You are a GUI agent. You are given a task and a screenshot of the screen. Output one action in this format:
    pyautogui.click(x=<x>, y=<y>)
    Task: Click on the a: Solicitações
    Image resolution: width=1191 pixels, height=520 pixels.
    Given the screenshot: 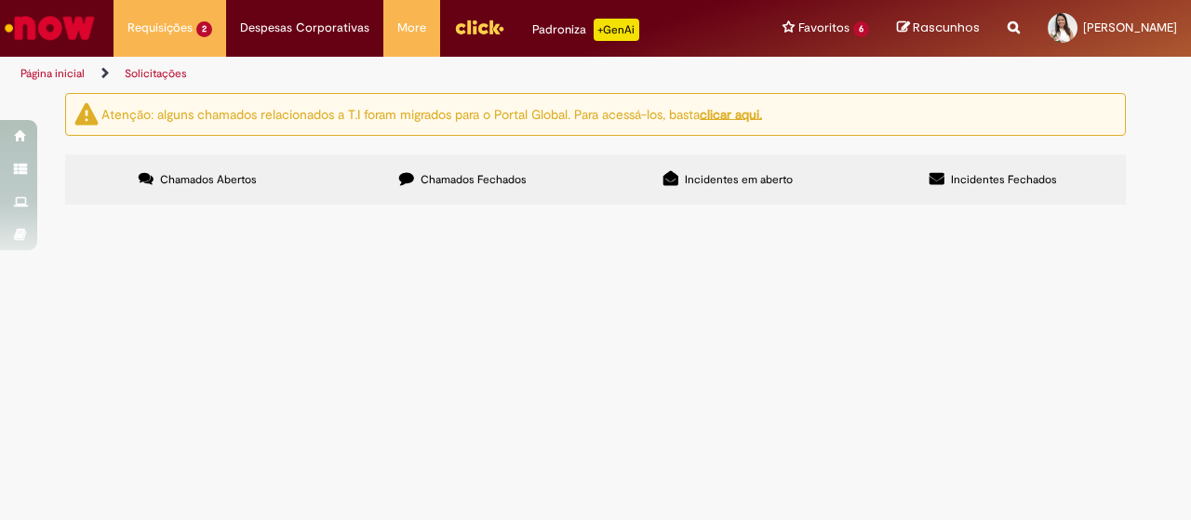 What is the action you would take?
    pyautogui.click(x=155, y=73)
    